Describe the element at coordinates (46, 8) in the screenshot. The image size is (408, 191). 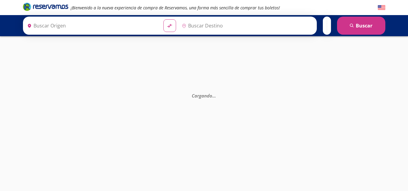
I see `a: Brand Logo` at that location.